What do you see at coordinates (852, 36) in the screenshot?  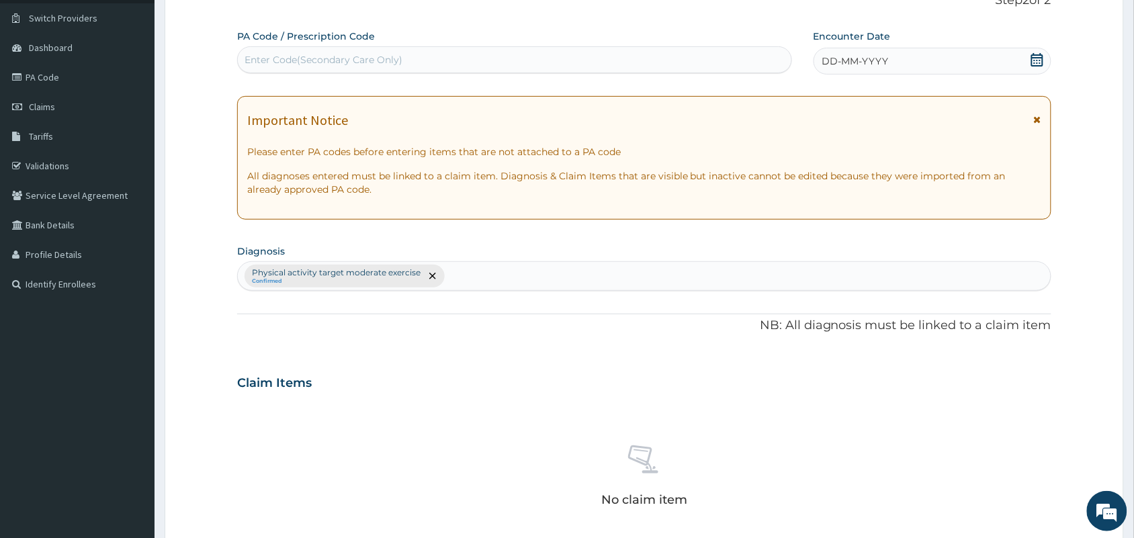 I see `label: Encounter Date` at bounding box center [852, 36].